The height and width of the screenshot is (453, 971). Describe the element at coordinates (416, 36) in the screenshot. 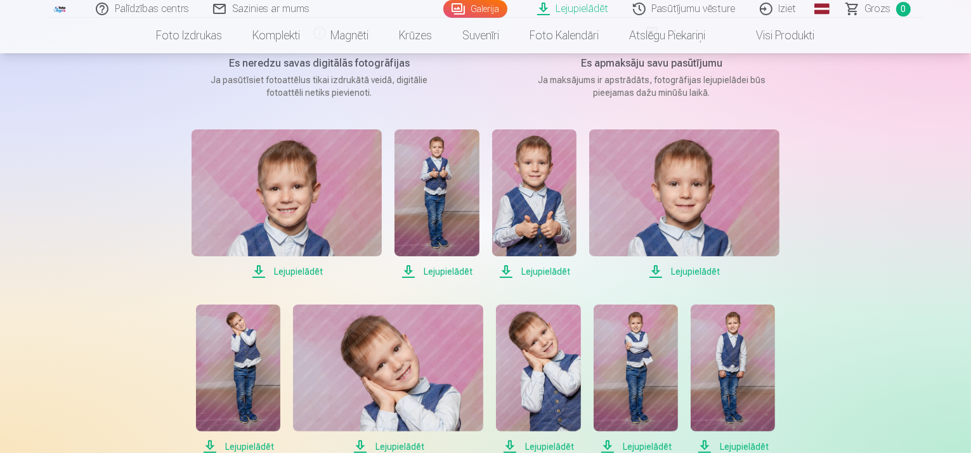

I see `a: Krūzes` at that location.